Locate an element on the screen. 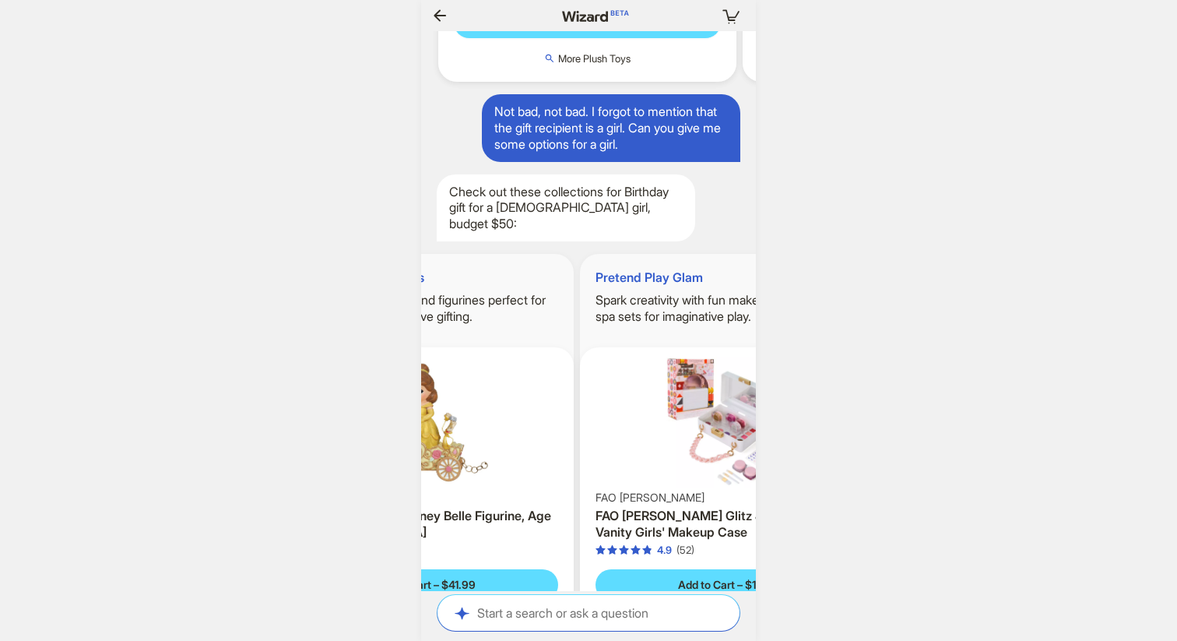  h1: Pretend Play Glam is located at coordinates (729, 269).